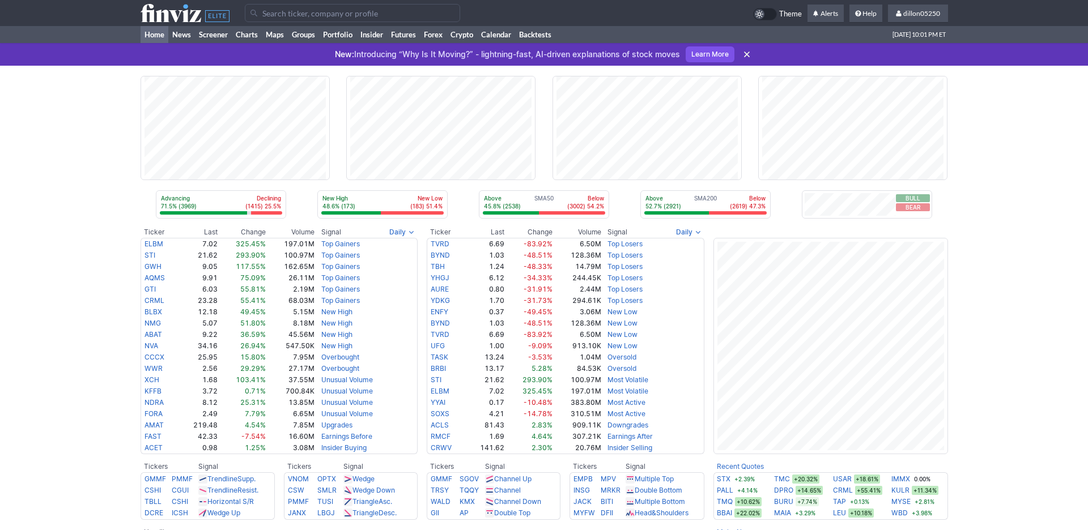 The height and width of the screenshot is (530, 1088). What do you see at coordinates (577, 232) in the screenshot?
I see `th: Volume` at bounding box center [577, 232].